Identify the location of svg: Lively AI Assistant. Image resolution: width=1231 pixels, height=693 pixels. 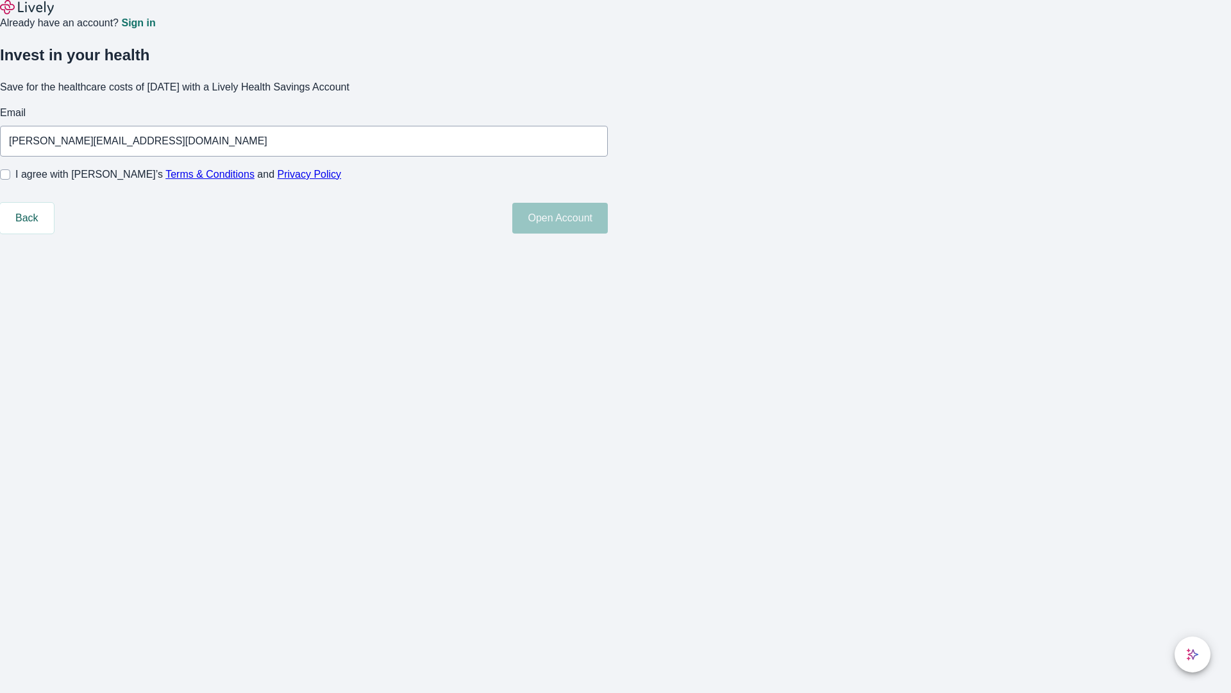
(1193, 654).